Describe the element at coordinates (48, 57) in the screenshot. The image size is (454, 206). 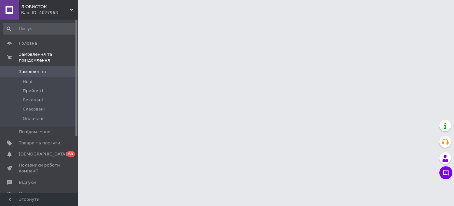
I see `span: Замовлення та повідомлення` at that location.